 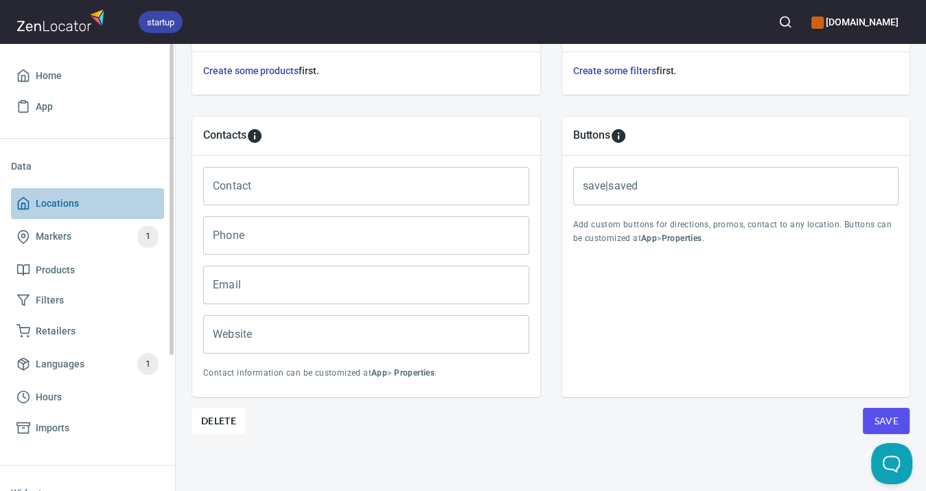 I want to click on span: startup, so click(x=161, y=22).